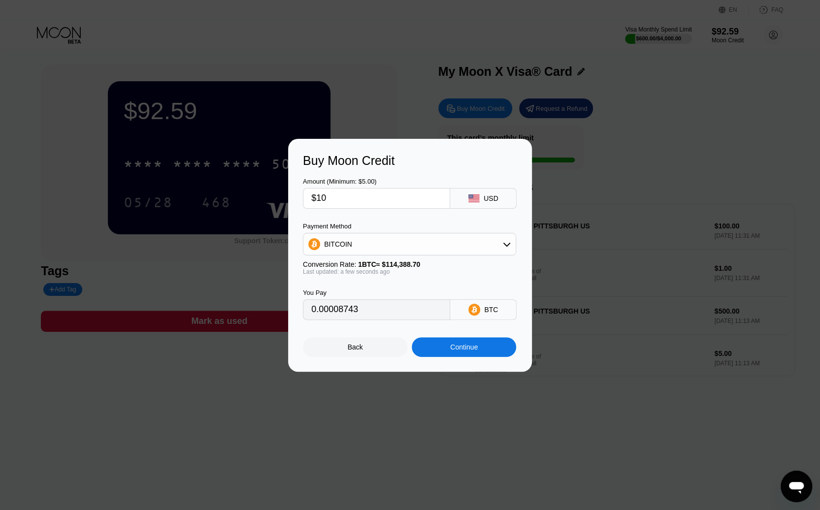 This screenshot has width=820, height=510. Describe the element at coordinates (491, 310) in the screenshot. I see `div: BTC` at that location.